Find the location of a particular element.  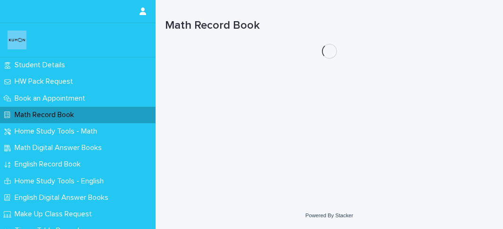

img: o6XkwfS7S2qhyeB9lxyF is located at coordinates (17, 40).